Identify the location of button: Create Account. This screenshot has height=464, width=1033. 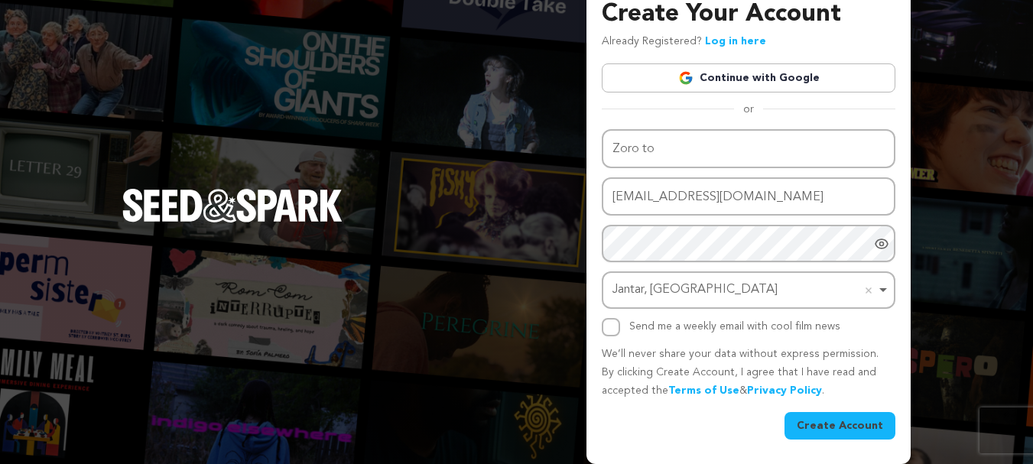
(839, 426).